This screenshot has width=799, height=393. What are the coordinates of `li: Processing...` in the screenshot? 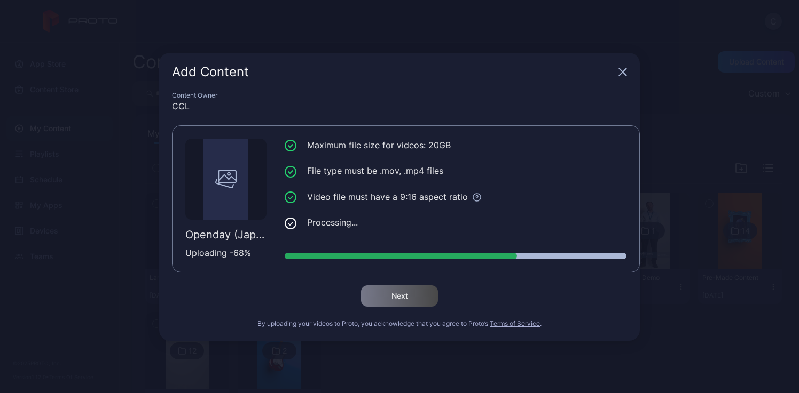 It's located at (455, 223).